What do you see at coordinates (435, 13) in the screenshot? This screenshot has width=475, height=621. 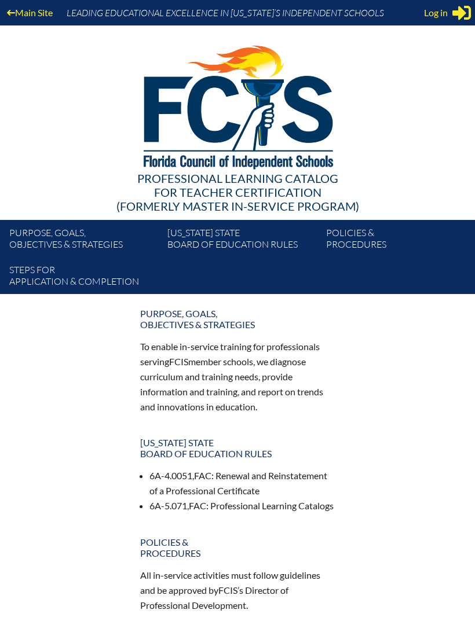 I see `span: Log in` at bounding box center [435, 13].